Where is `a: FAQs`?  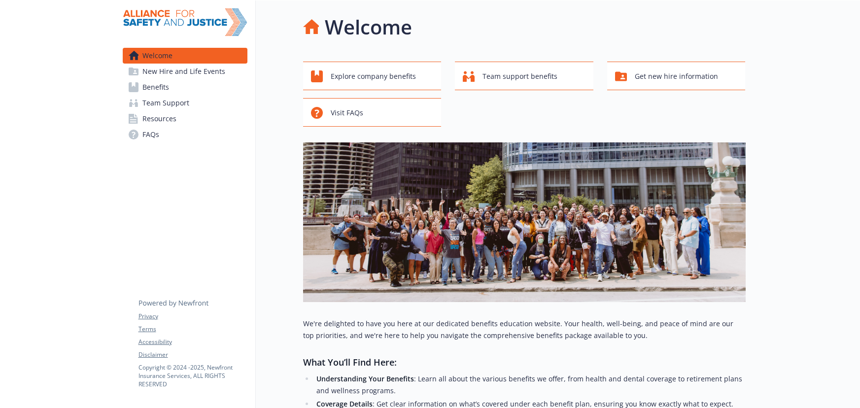
a: FAQs is located at coordinates (185, 135).